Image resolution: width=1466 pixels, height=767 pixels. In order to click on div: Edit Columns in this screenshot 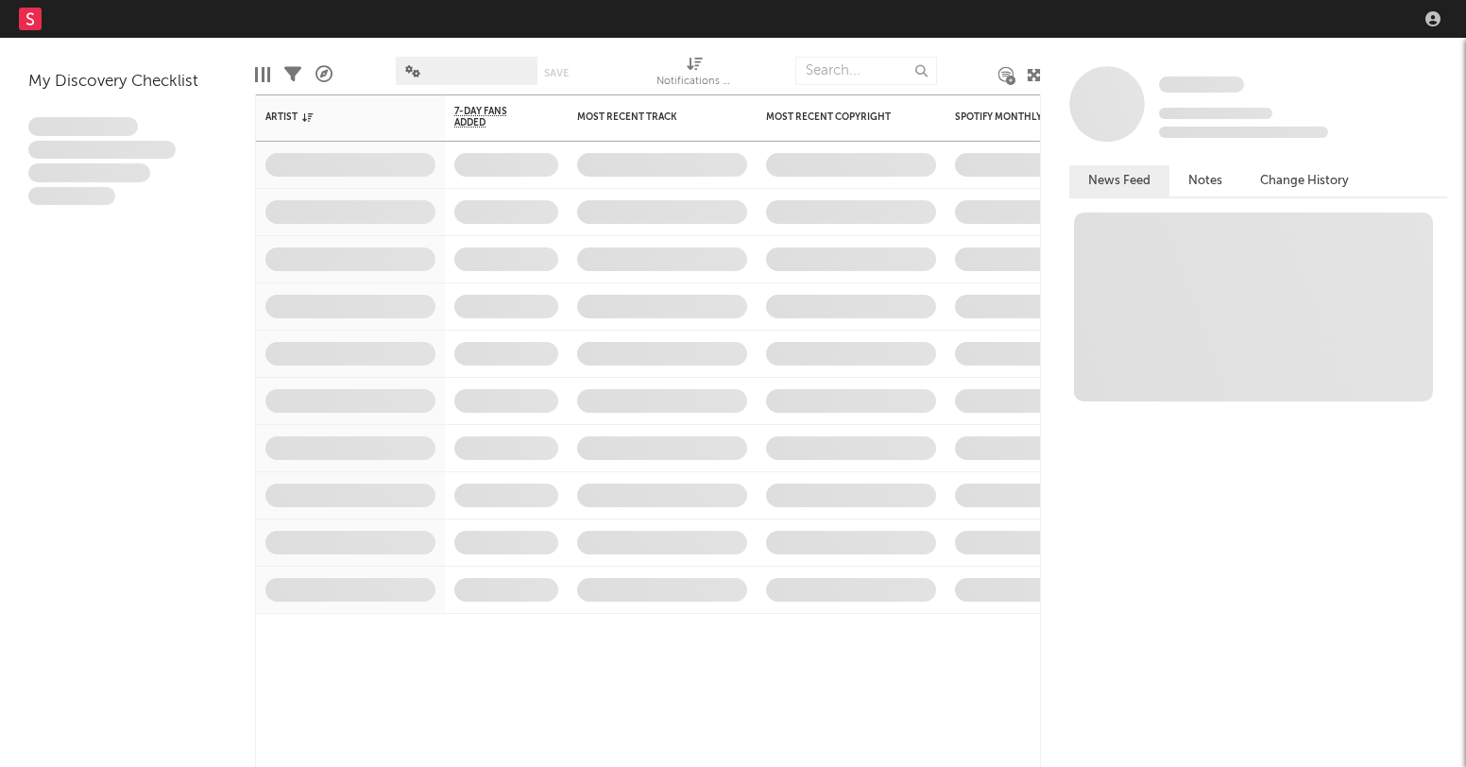, I will do `click(263, 75)`.